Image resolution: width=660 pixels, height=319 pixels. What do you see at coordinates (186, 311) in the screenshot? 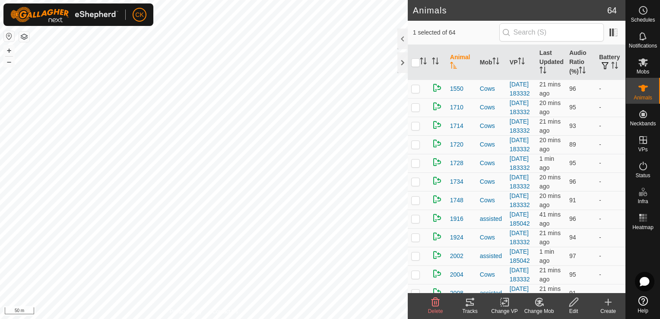
I see `a: Privacy Policy` at bounding box center [186, 311].